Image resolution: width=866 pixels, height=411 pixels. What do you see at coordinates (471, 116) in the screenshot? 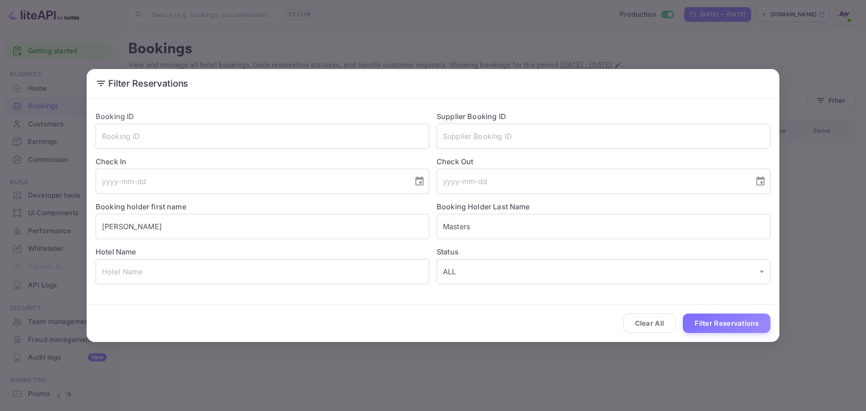
I see `label: Supplier Booking ID` at bounding box center [471, 116].